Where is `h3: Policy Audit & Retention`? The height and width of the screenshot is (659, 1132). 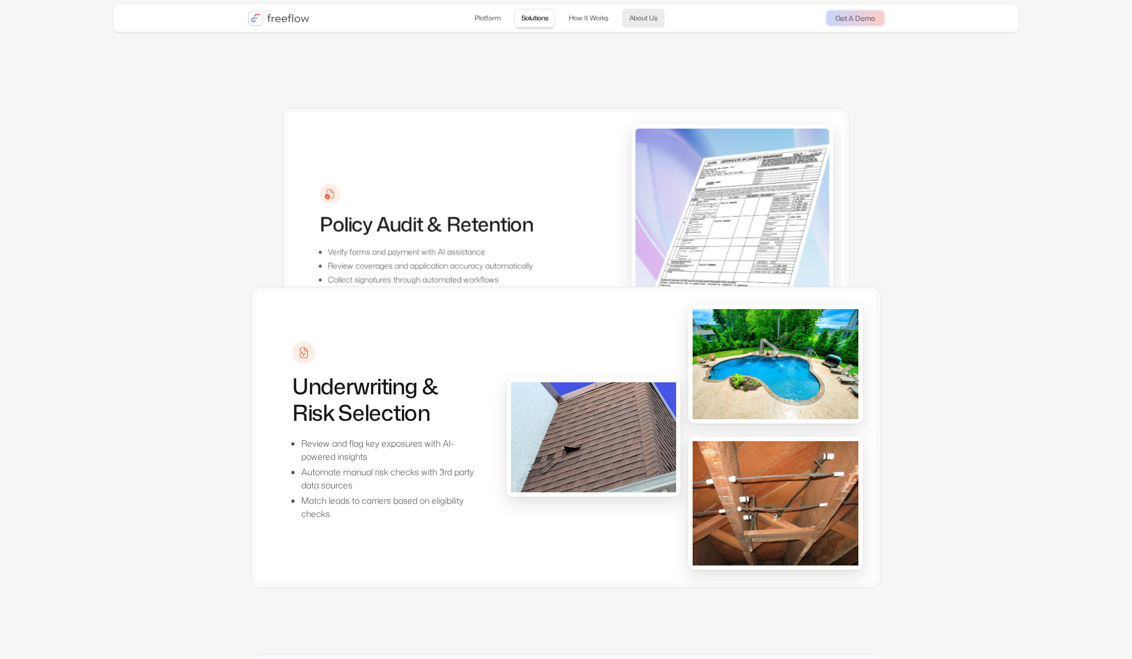 h3: Policy Audit & Retention is located at coordinates (426, 224).